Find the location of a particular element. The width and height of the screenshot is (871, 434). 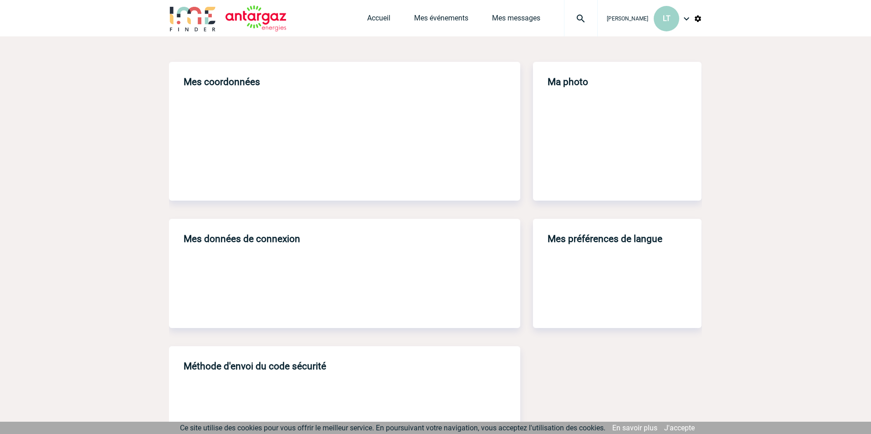

img: IME-Finder is located at coordinates (193, 18).